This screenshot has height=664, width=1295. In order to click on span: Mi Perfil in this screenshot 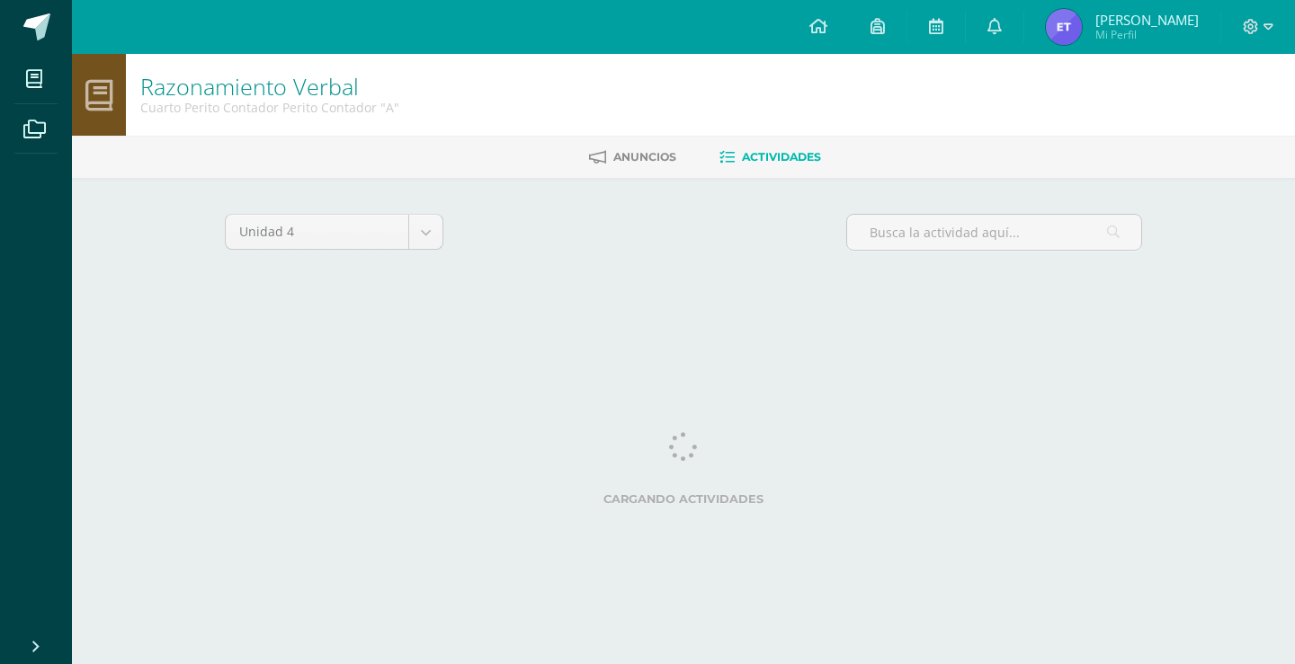, I will do `click(1146, 34)`.